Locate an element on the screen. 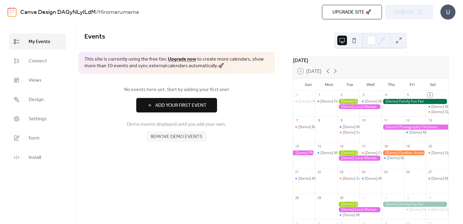 This screenshot has width=463, height=224. div: 6 is located at coordinates (430, 95).